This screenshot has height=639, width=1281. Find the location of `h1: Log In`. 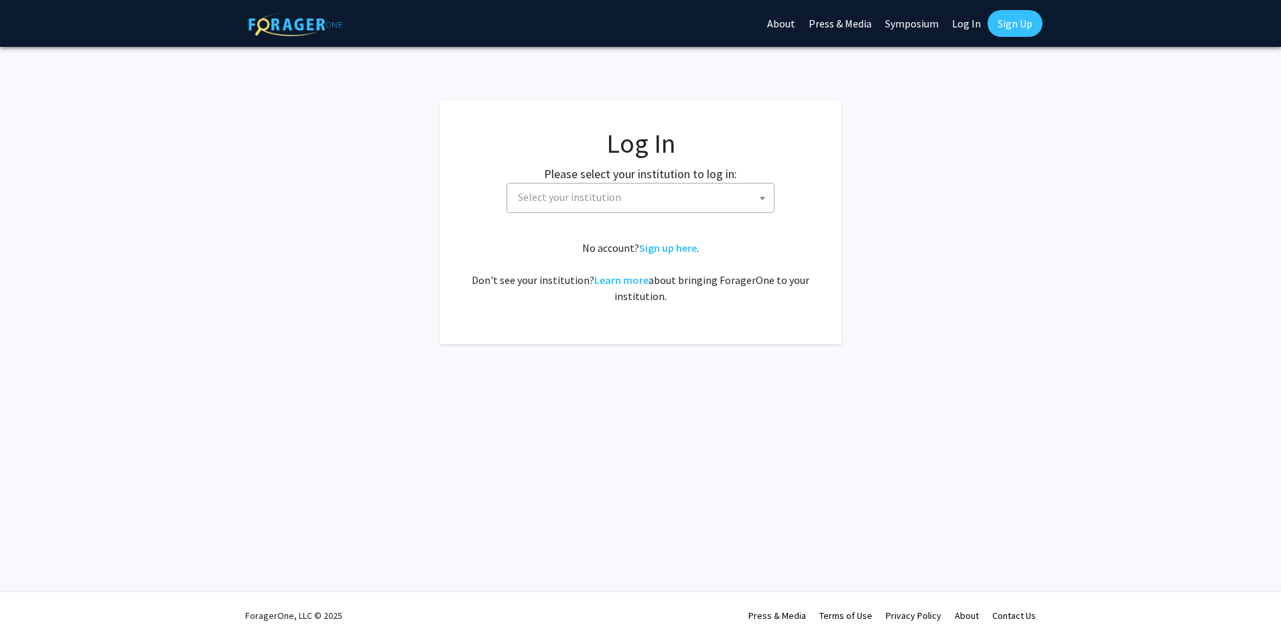

h1: Log In is located at coordinates (640, 143).